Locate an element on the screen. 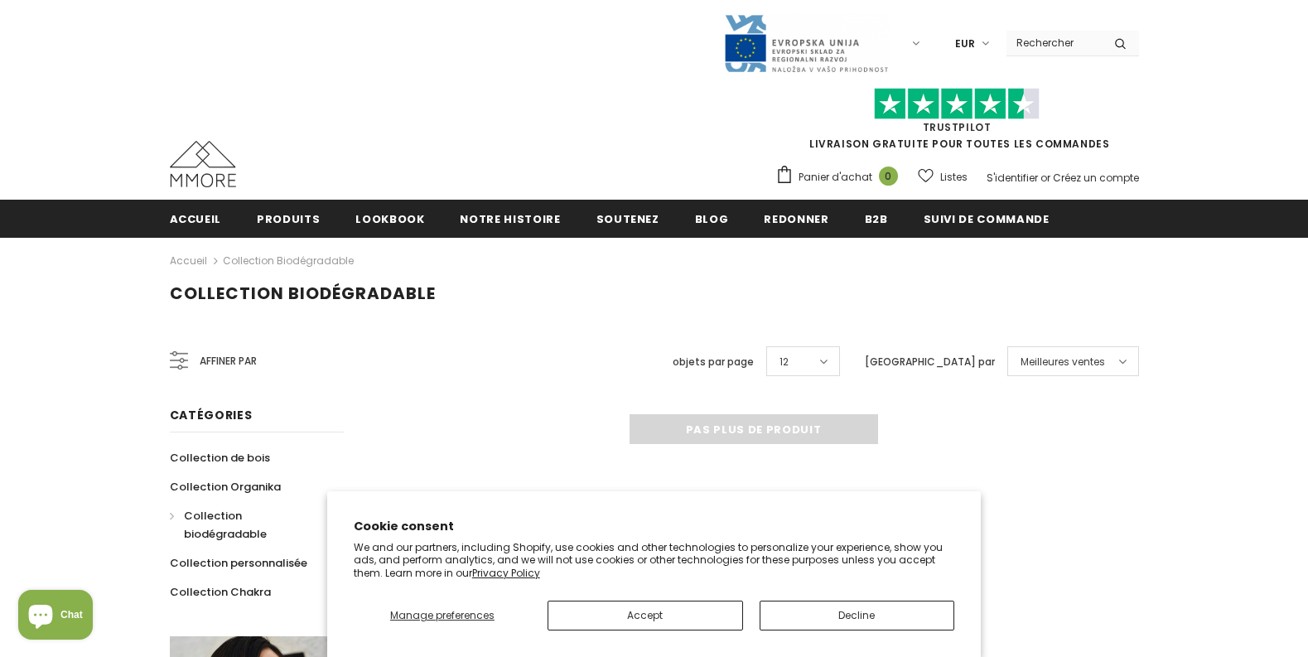 This screenshot has width=1308, height=657. a: Collection personnalisée is located at coordinates (239, 562).